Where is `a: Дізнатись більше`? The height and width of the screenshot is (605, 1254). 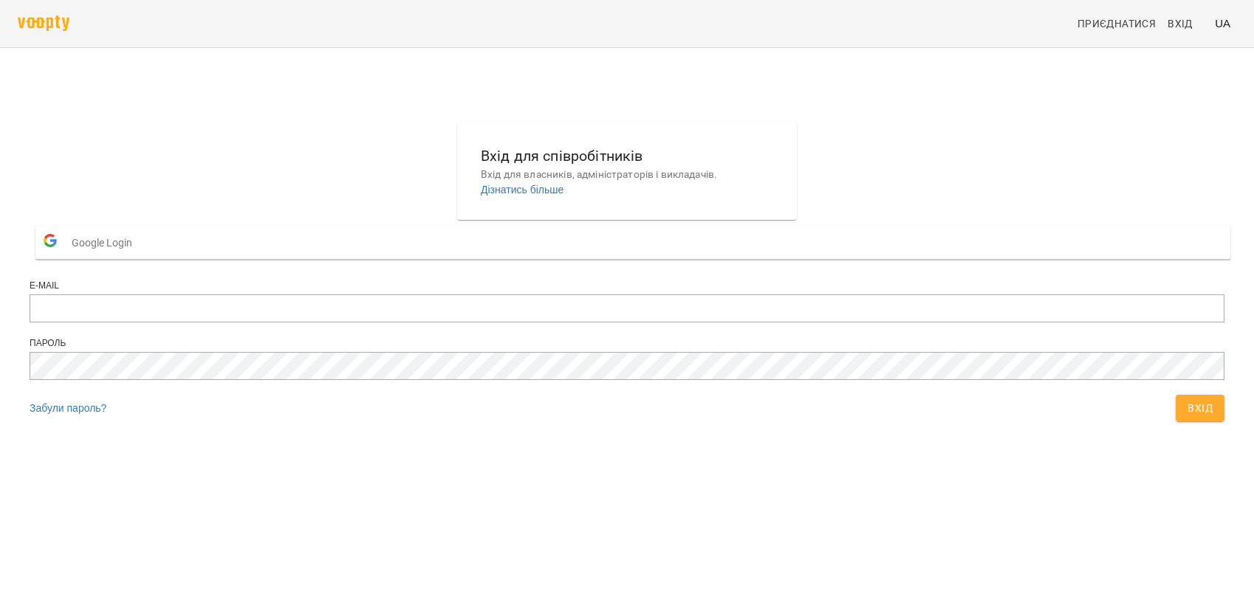 a: Дізнатись більше is located at coordinates (522, 190).